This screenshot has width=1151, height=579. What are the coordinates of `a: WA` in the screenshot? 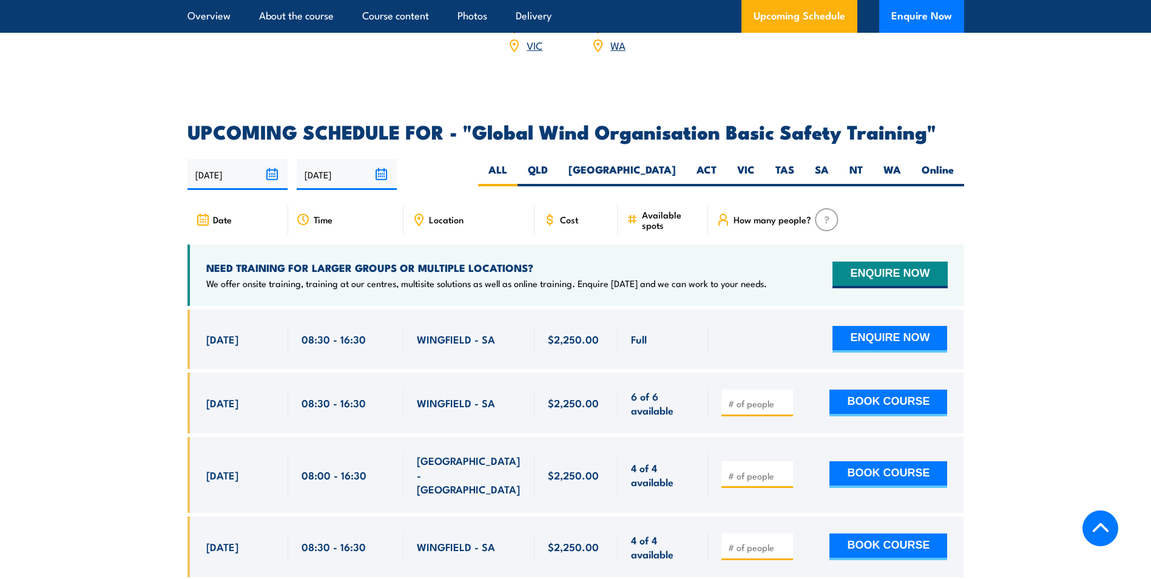 It's located at (618, 45).